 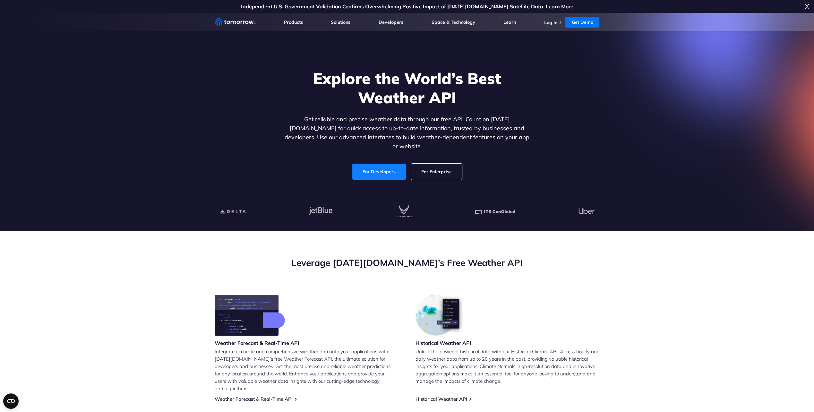 I want to click on a: Home link, so click(x=236, y=22).